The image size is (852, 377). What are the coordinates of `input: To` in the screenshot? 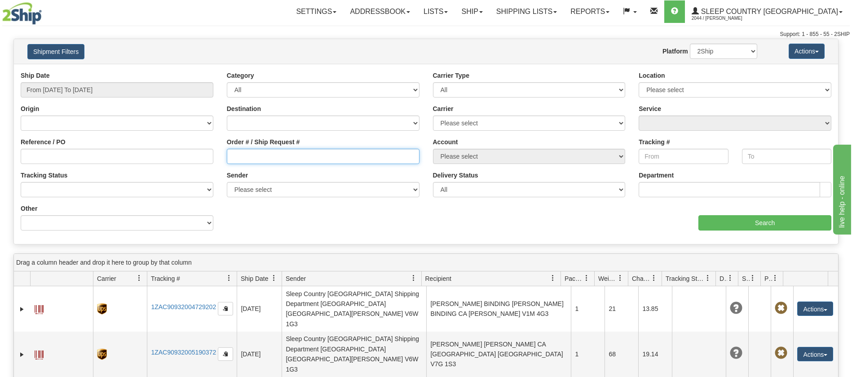 It's located at (786, 156).